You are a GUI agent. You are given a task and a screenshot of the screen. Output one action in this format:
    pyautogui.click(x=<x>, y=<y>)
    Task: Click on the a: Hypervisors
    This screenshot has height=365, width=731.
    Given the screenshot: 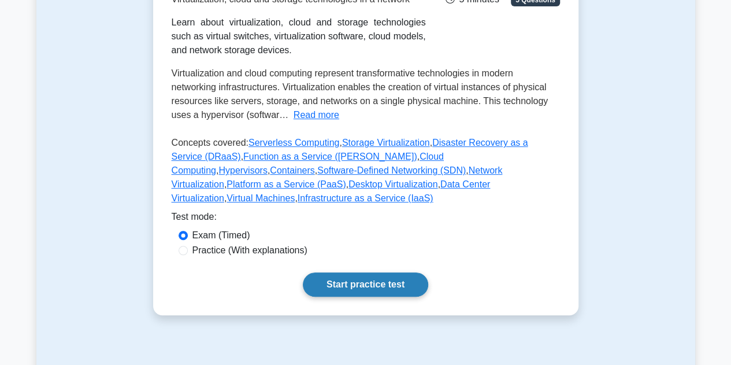 What is the action you would take?
    pyautogui.click(x=243, y=170)
    